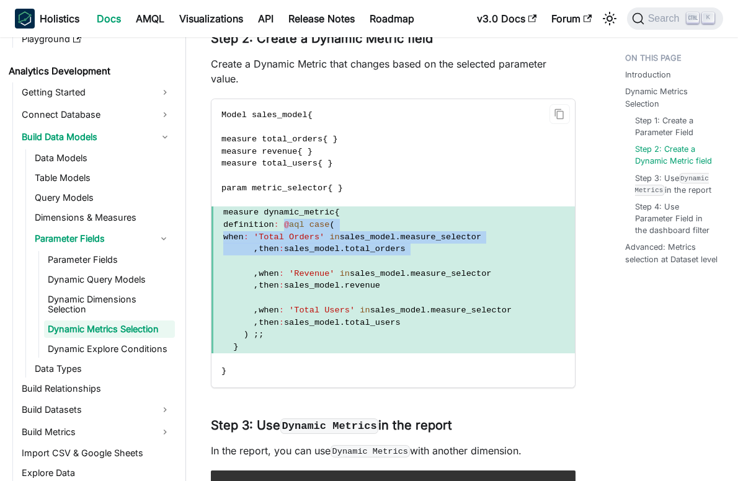  What do you see at coordinates (272, 139) in the screenshot?
I see `span: measure total_orders` at bounding box center [272, 139].